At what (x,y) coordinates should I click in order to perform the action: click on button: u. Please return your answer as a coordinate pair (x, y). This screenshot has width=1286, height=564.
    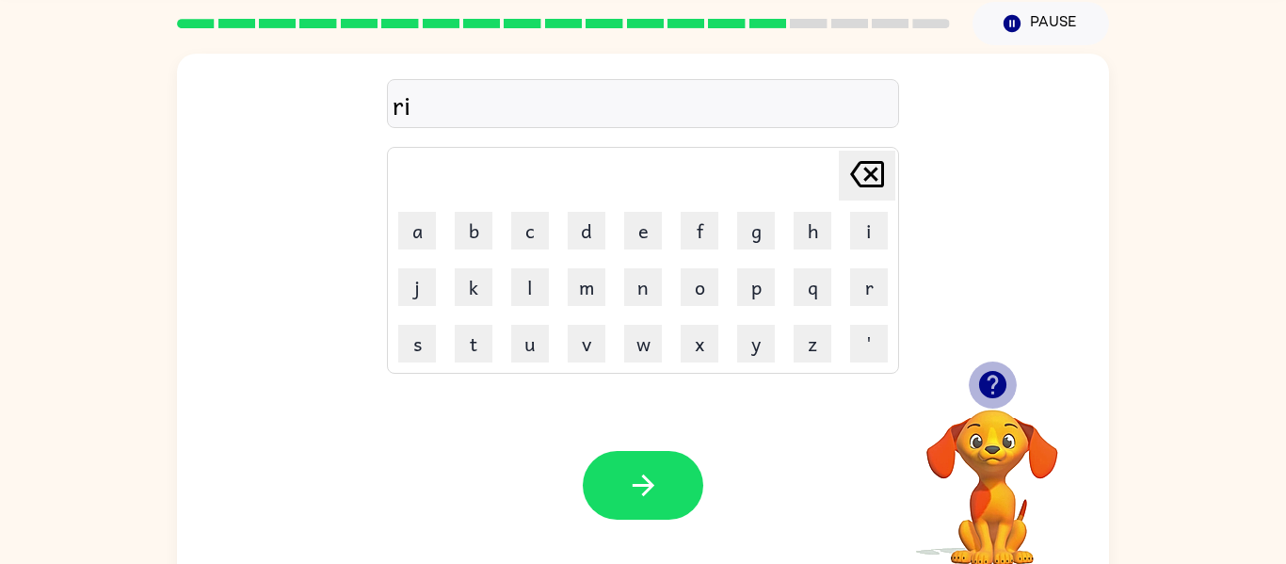
    Looking at the image, I should click on (530, 344).